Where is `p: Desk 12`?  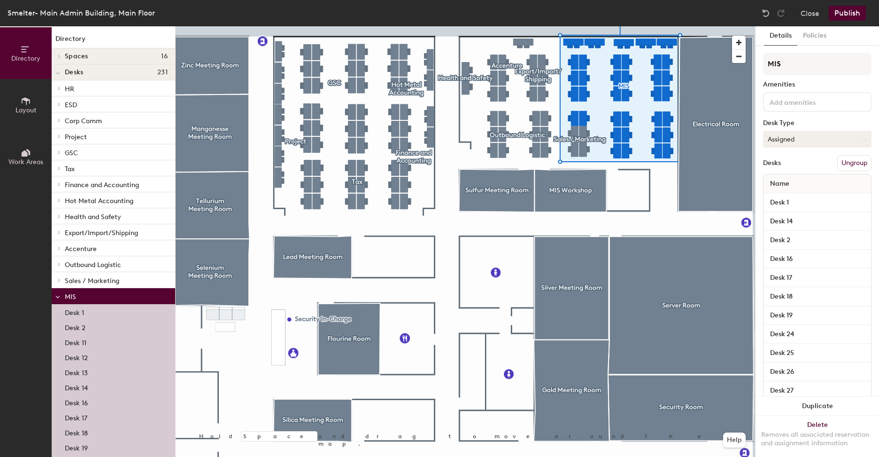
p: Desk 12 is located at coordinates (76, 356).